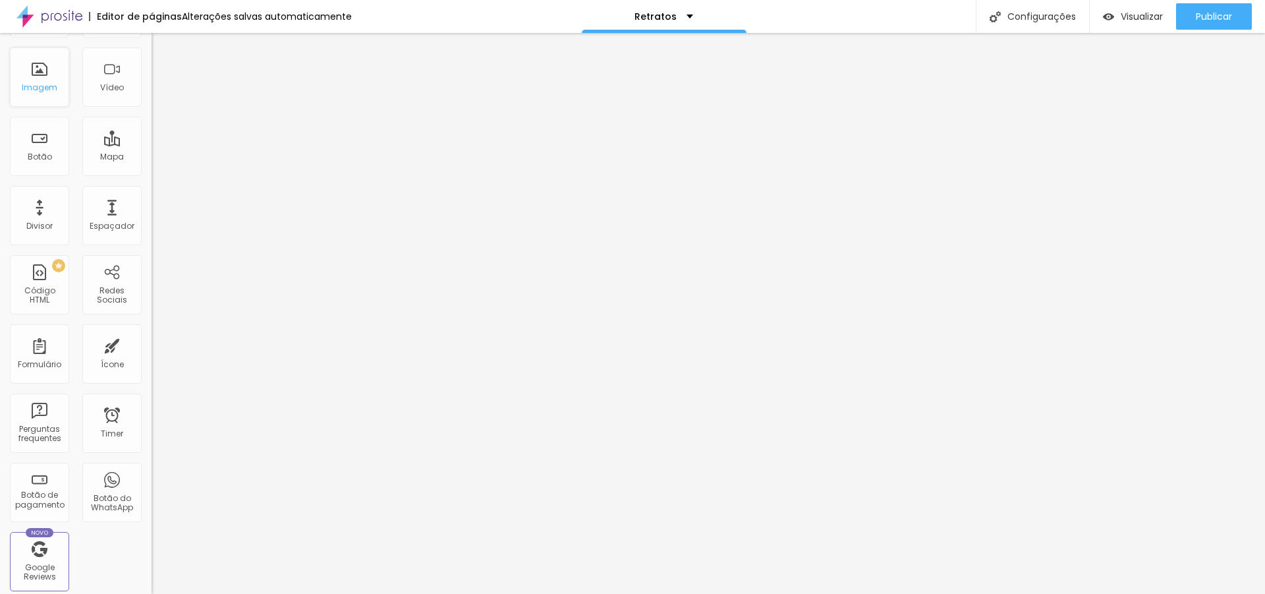 Image resolution: width=1265 pixels, height=594 pixels. I want to click on div: Perguntas frequentes, so click(39, 433).